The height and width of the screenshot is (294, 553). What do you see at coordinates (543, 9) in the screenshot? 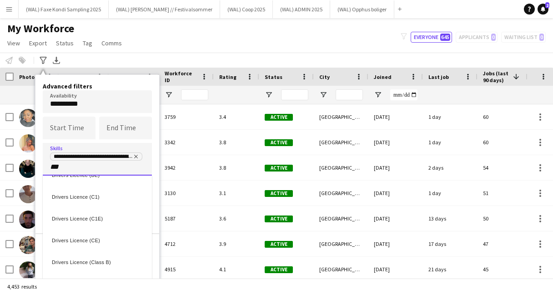
I see `a: 2` at bounding box center [543, 9].